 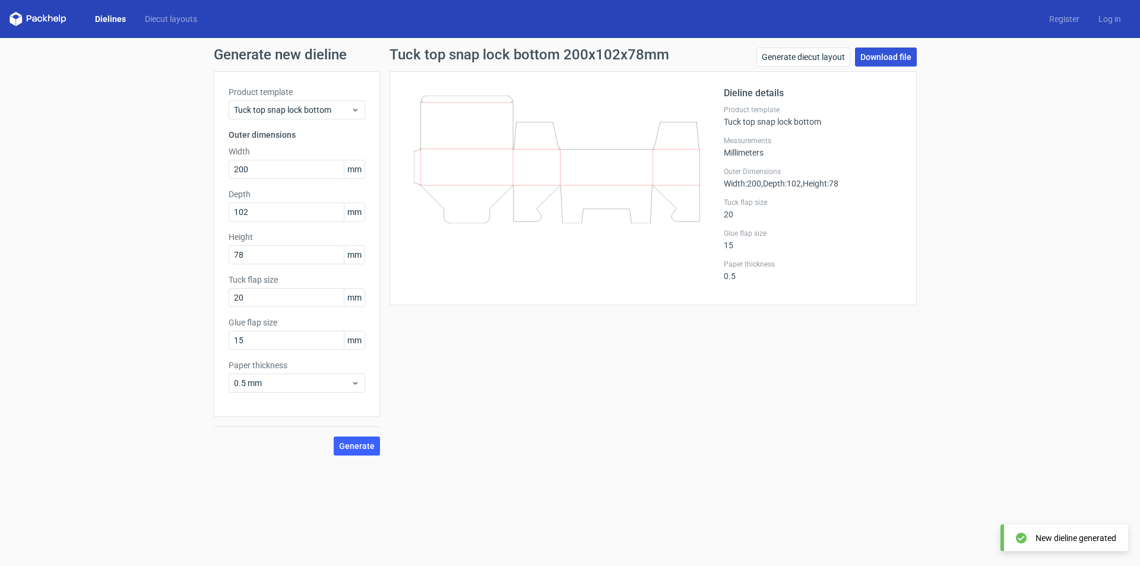 What do you see at coordinates (813, 93) in the screenshot?
I see `h2: Dieline details` at bounding box center [813, 93].